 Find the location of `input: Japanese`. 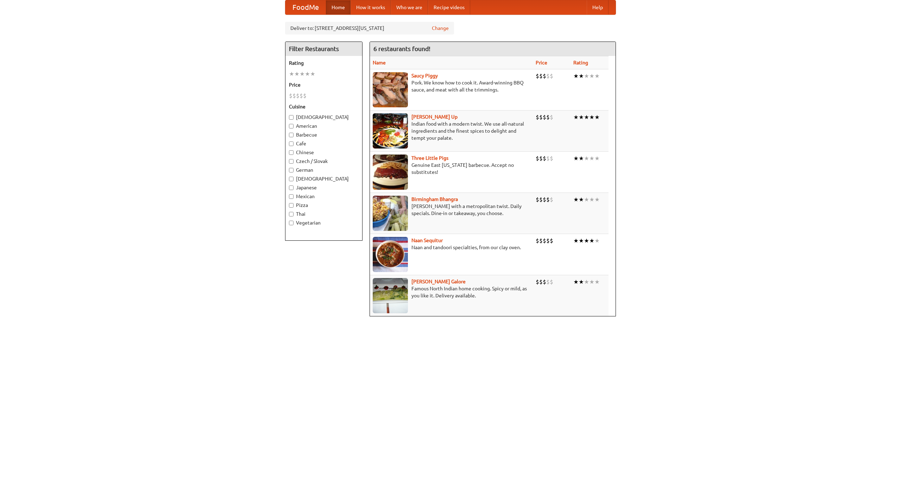

input: Japanese is located at coordinates (291, 188).